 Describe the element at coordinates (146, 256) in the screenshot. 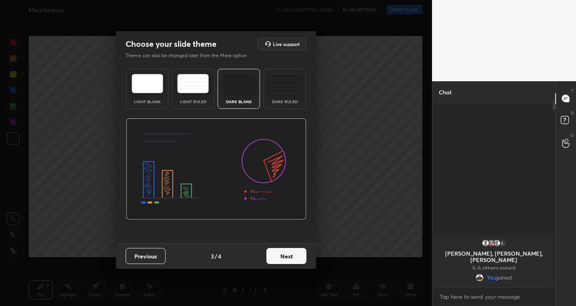

I see `button: Previous` at that location.